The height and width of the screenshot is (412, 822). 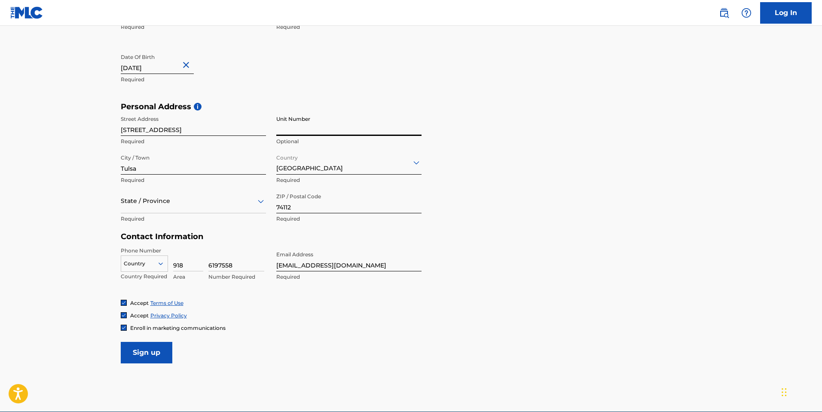 I want to click on p: Optional, so click(x=349, y=141).